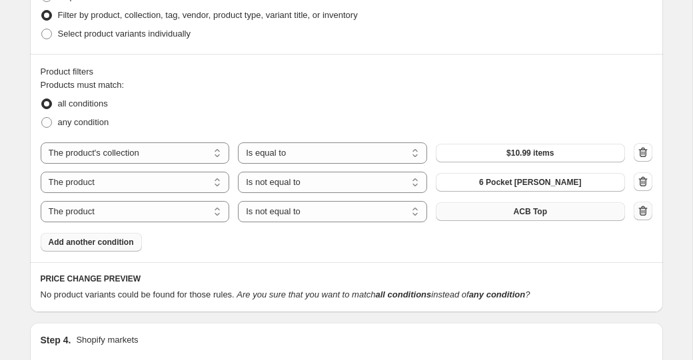  I want to click on button: 6 Pocket Jean, so click(530, 183).